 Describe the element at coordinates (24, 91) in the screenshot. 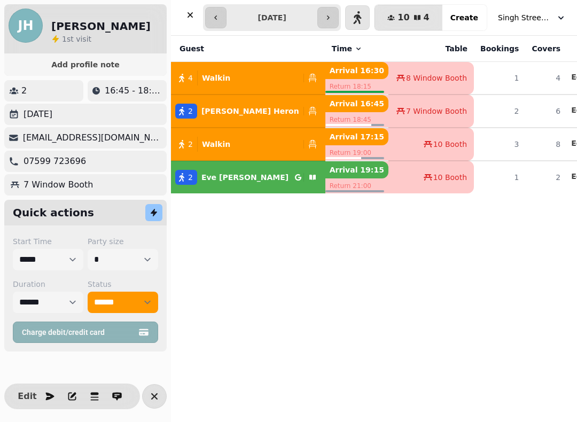

I see `p: 2` at that location.